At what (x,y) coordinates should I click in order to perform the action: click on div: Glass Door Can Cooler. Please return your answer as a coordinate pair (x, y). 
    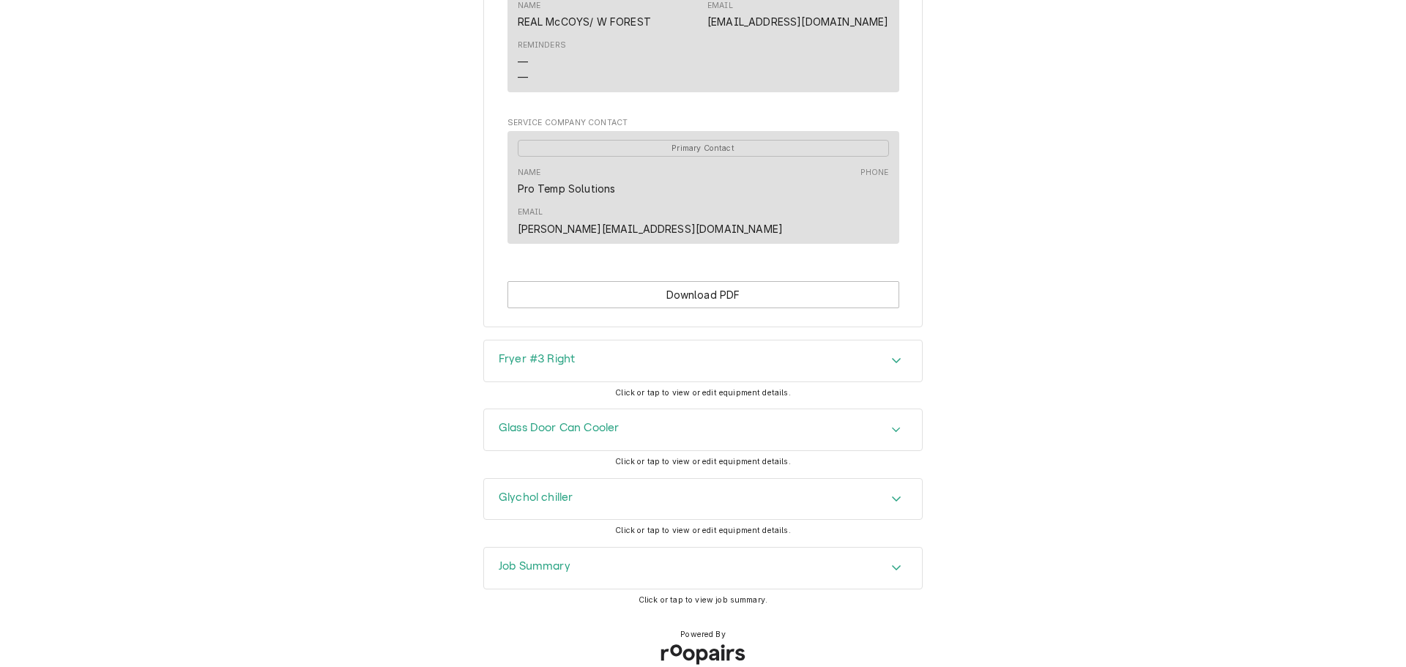
    Looking at the image, I should click on (703, 430).